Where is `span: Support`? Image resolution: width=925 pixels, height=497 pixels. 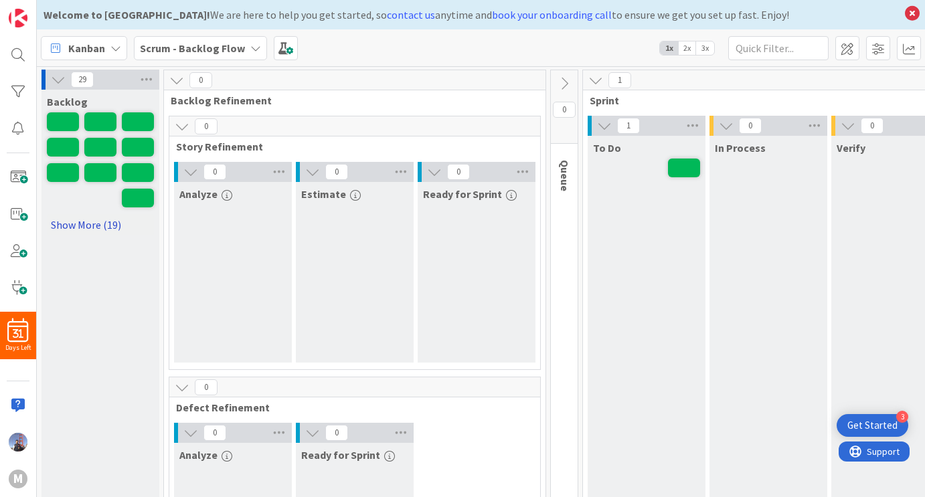
span: Support is located at coordinates (44, 10).